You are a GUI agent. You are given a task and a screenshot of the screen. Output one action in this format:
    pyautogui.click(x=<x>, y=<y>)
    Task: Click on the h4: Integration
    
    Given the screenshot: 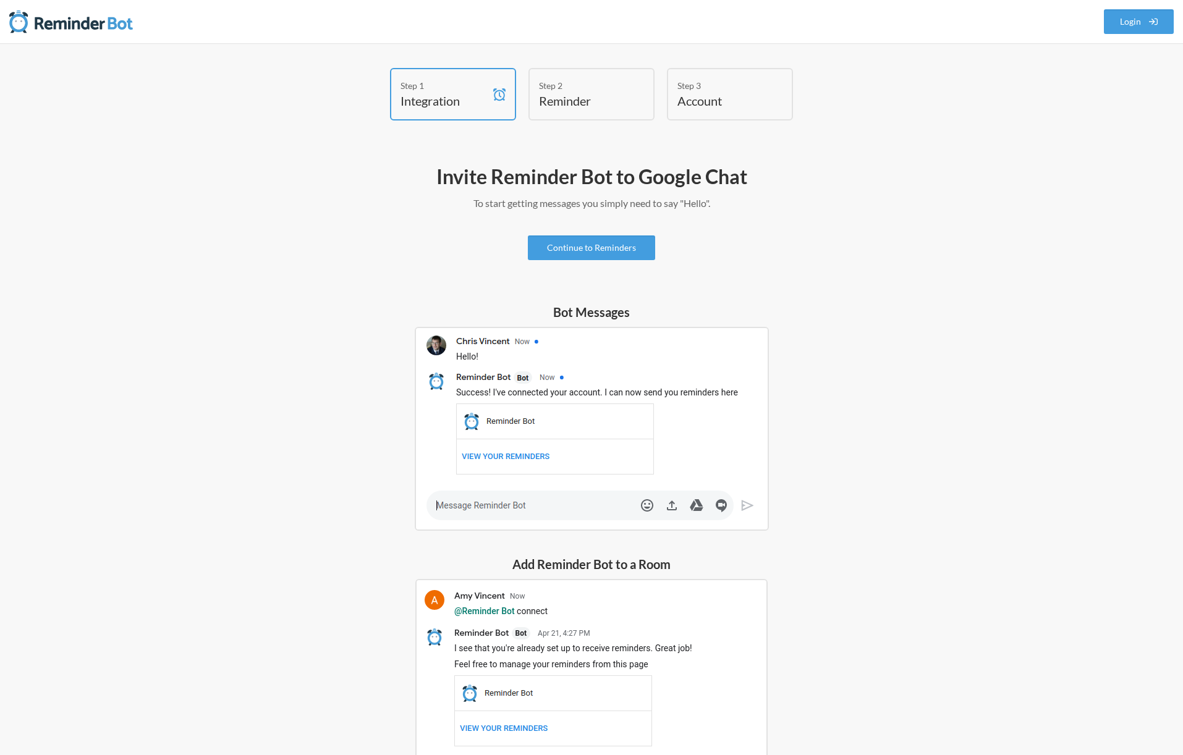 What is the action you would take?
    pyautogui.click(x=444, y=101)
    